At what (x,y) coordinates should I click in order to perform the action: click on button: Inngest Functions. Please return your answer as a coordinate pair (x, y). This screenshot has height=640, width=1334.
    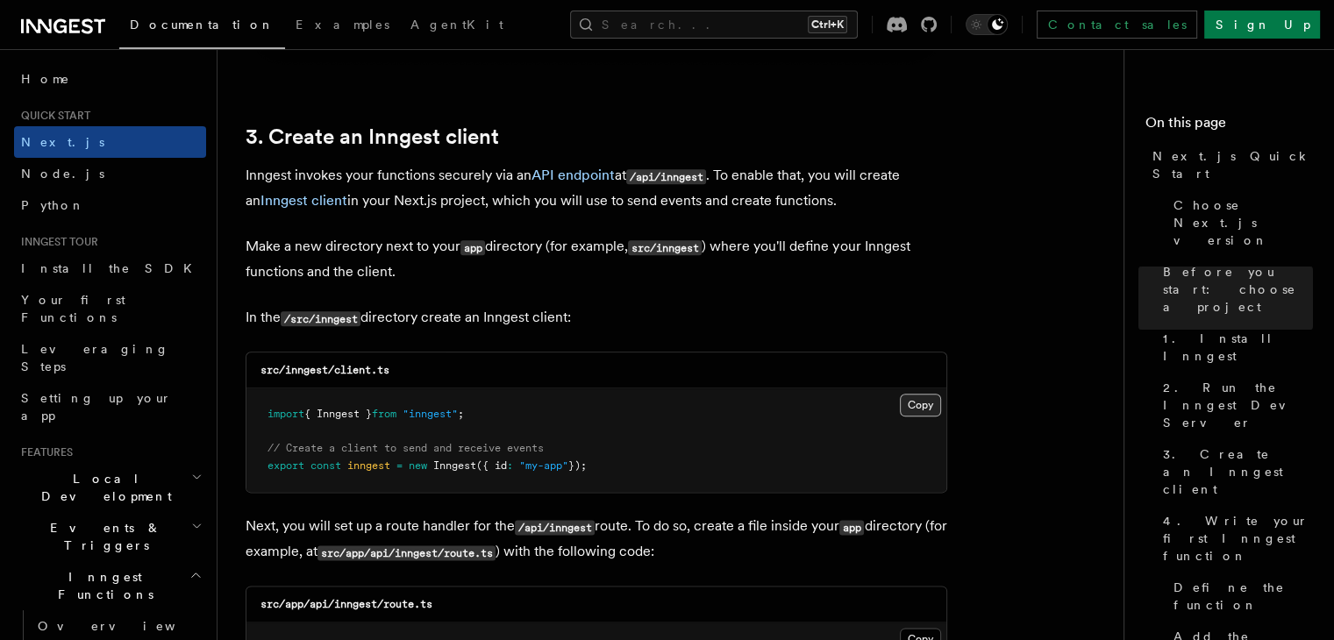
    Looking at the image, I should click on (110, 586).